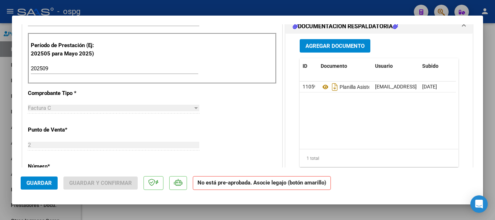 The width and height of the screenshot is (495, 220). I want to click on span: 11059, so click(310, 87).